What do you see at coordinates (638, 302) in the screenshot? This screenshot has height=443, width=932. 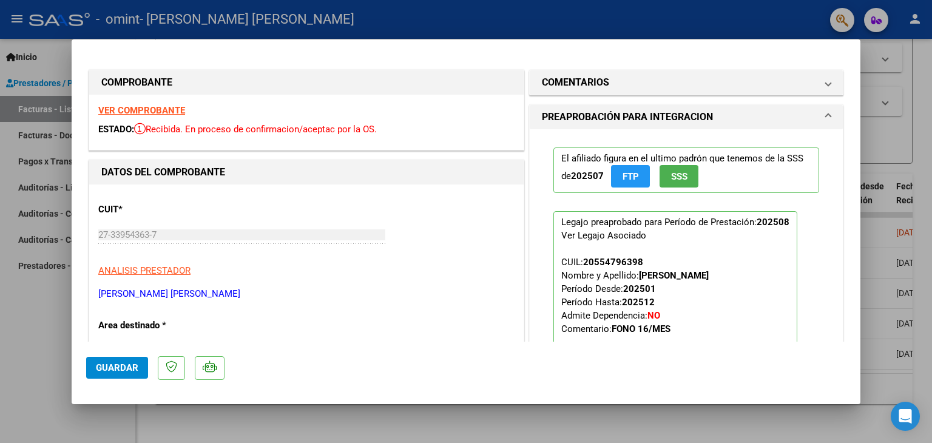 I see `strong: 202512` at bounding box center [638, 302].